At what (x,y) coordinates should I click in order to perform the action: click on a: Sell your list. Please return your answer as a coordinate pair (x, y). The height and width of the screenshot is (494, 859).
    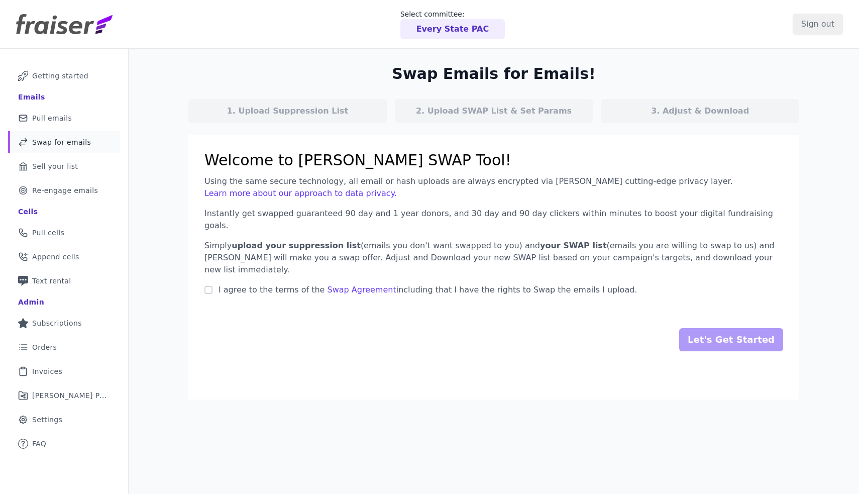
    Looking at the image, I should click on (64, 166).